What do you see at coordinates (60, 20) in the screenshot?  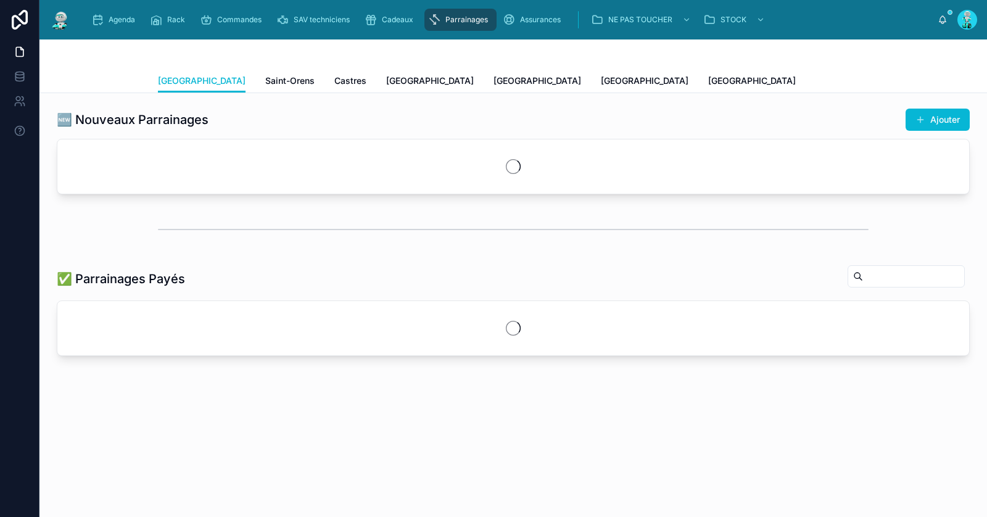 I see `img: App logo` at bounding box center [60, 20].